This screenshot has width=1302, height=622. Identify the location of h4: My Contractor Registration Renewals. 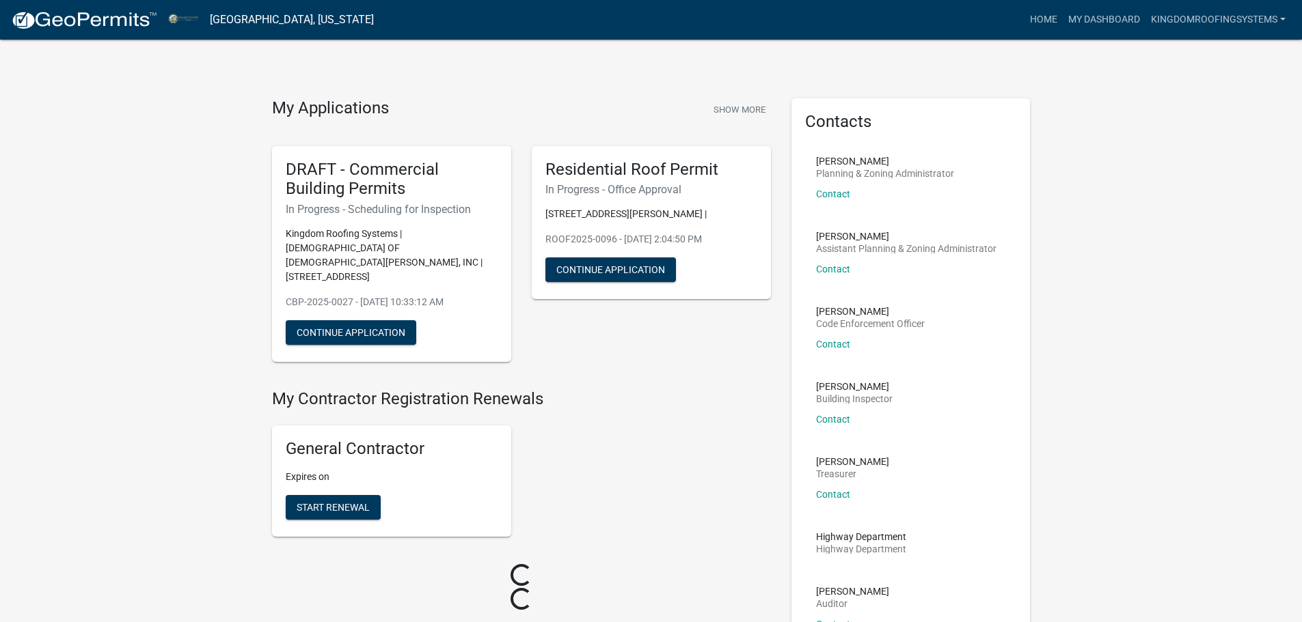
(521, 399).